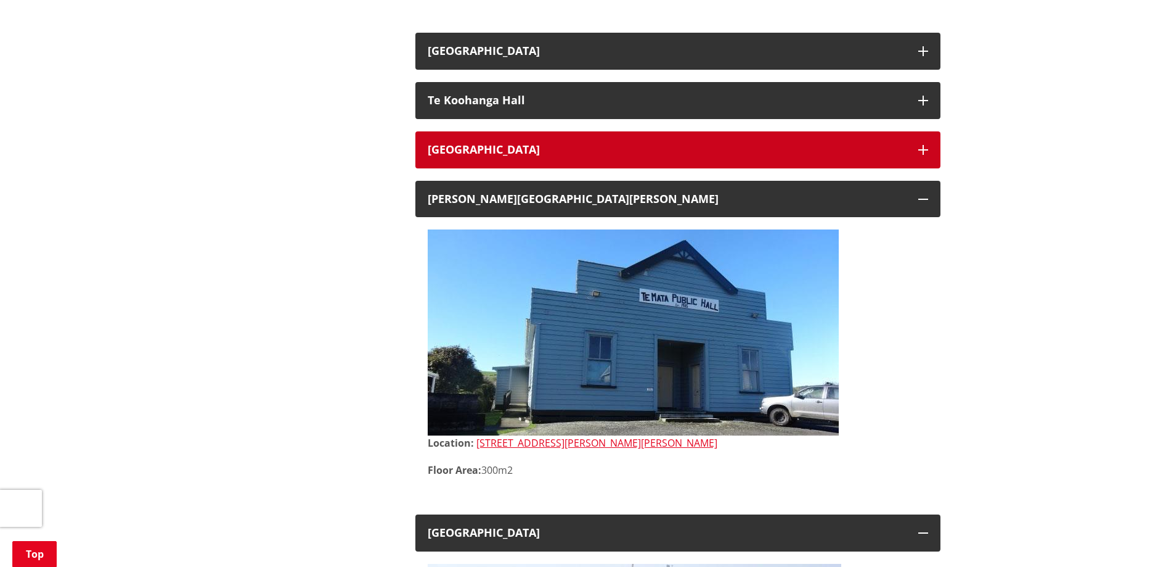 This screenshot has width=1174, height=567. Describe the element at coordinates (454, 470) in the screenshot. I see `strong: Floor Area:` at that location.